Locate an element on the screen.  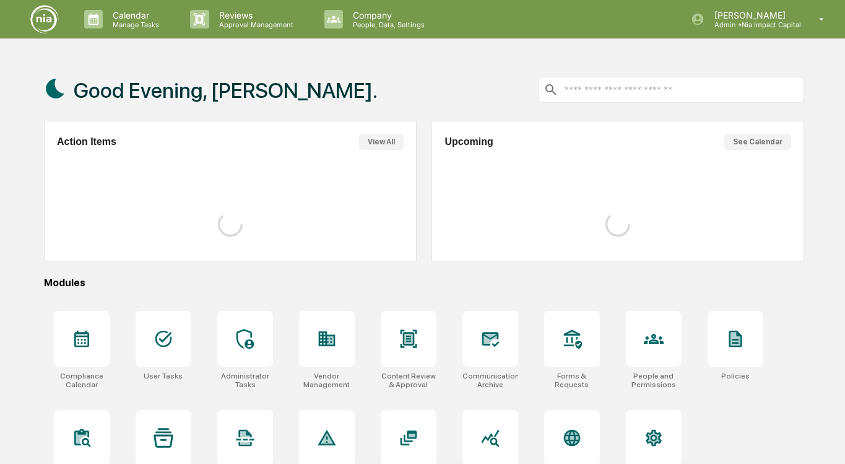
div: Vendor Management is located at coordinates (327, 380).